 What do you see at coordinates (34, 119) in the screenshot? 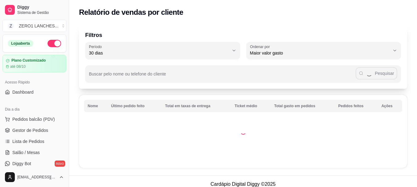
I see `span: Pedidos balcão (PDV)` at bounding box center [34, 119].